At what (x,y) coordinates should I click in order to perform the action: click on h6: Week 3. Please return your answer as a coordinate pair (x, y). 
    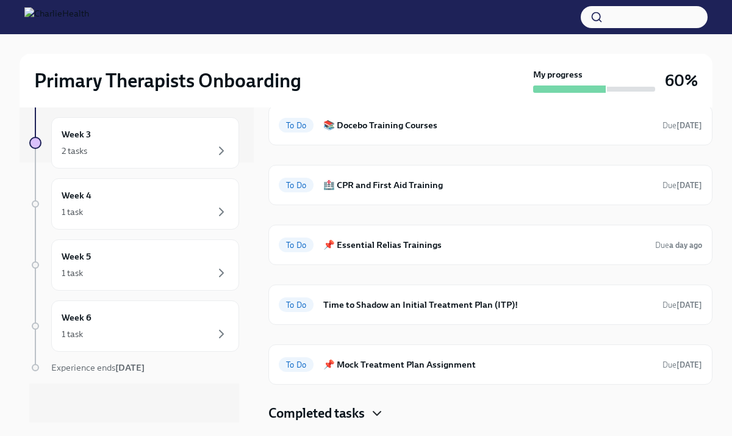
    Looking at the image, I should click on (76, 134).